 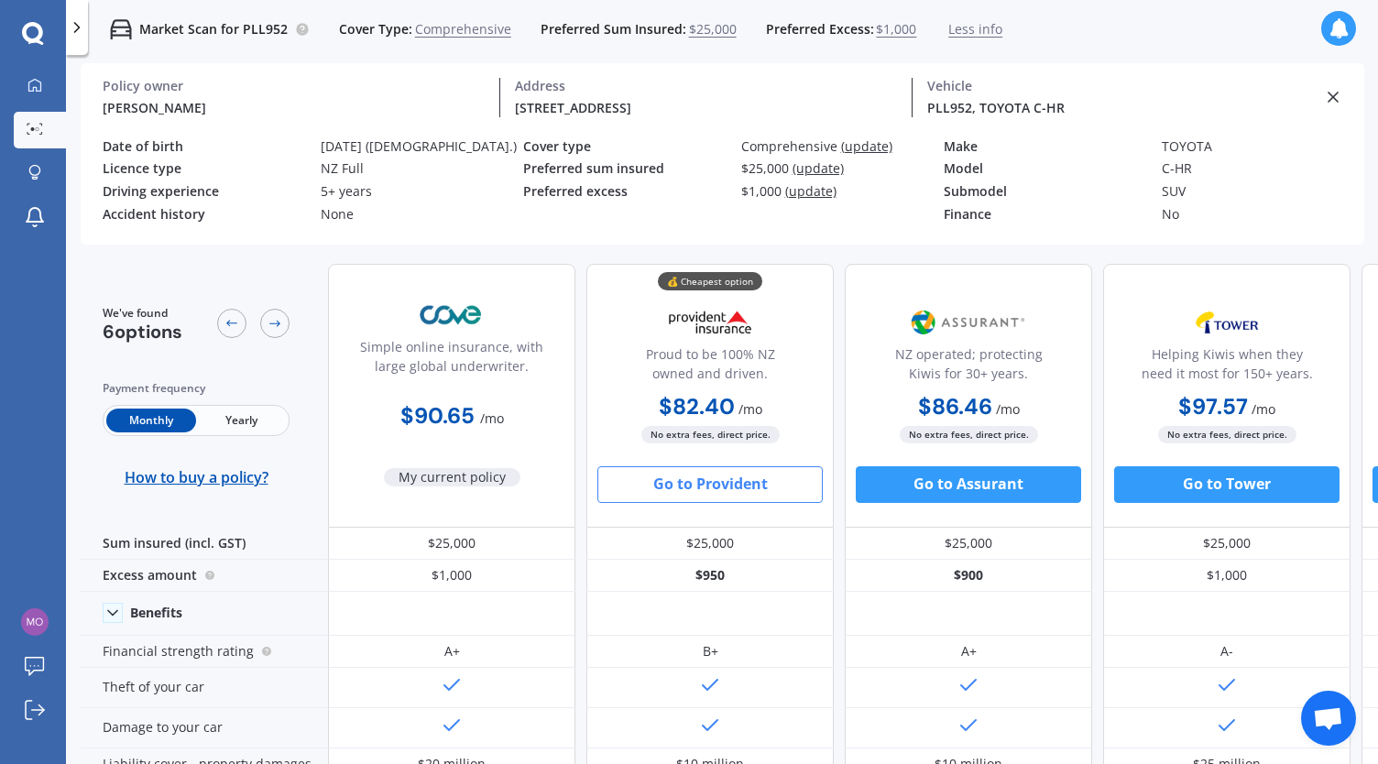 I want to click on div: Payment frequency, so click(x=196, y=389).